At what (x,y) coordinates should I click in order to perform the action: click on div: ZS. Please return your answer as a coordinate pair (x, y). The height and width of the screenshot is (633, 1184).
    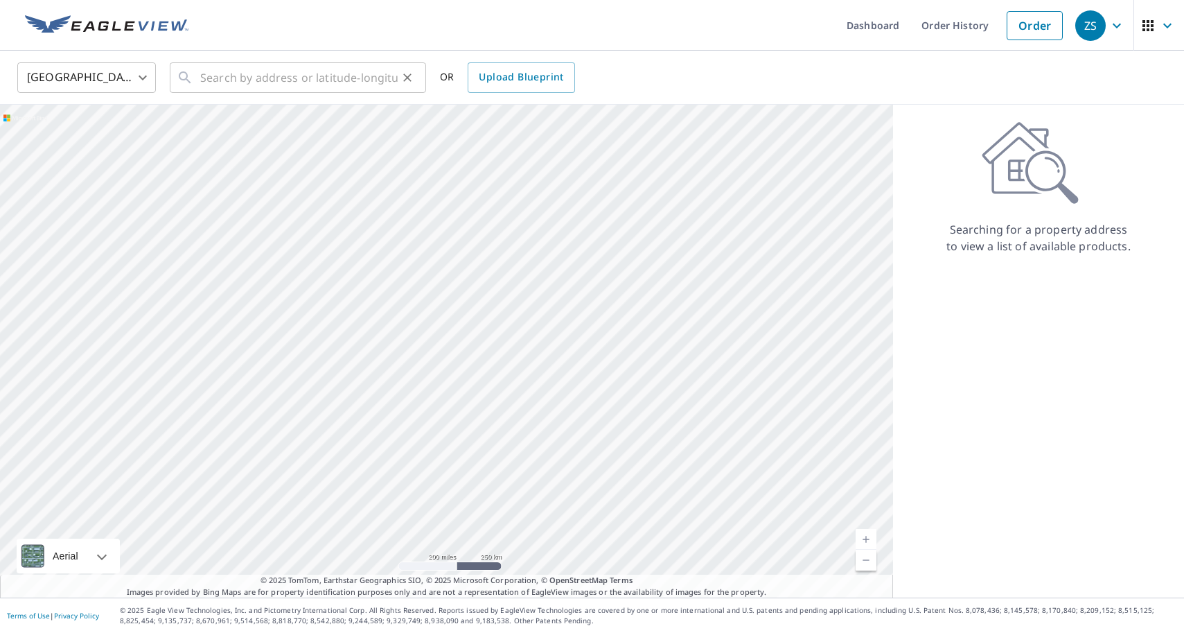
    Looking at the image, I should click on (1091, 26).